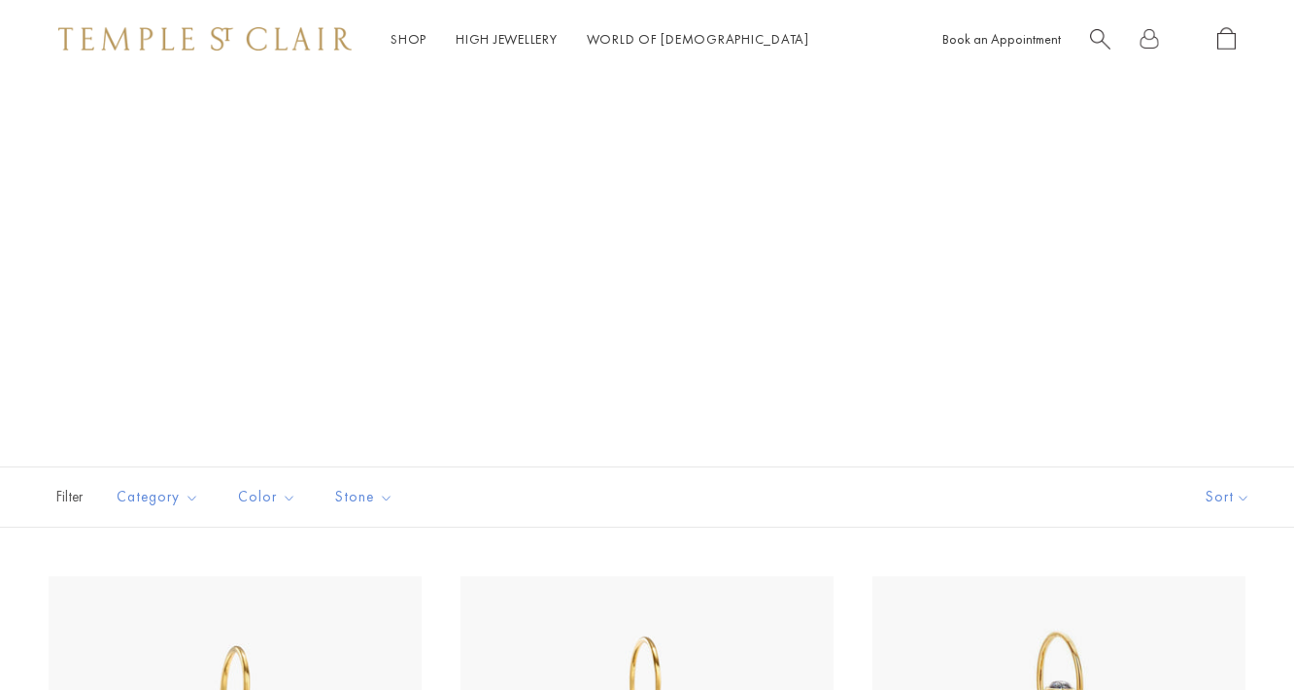 Image resolution: width=1294 pixels, height=690 pixels. What do you see at coordinates (408, 39) in the screenshot?
I see `a: ShopShop` at bounding box center [408, 39].